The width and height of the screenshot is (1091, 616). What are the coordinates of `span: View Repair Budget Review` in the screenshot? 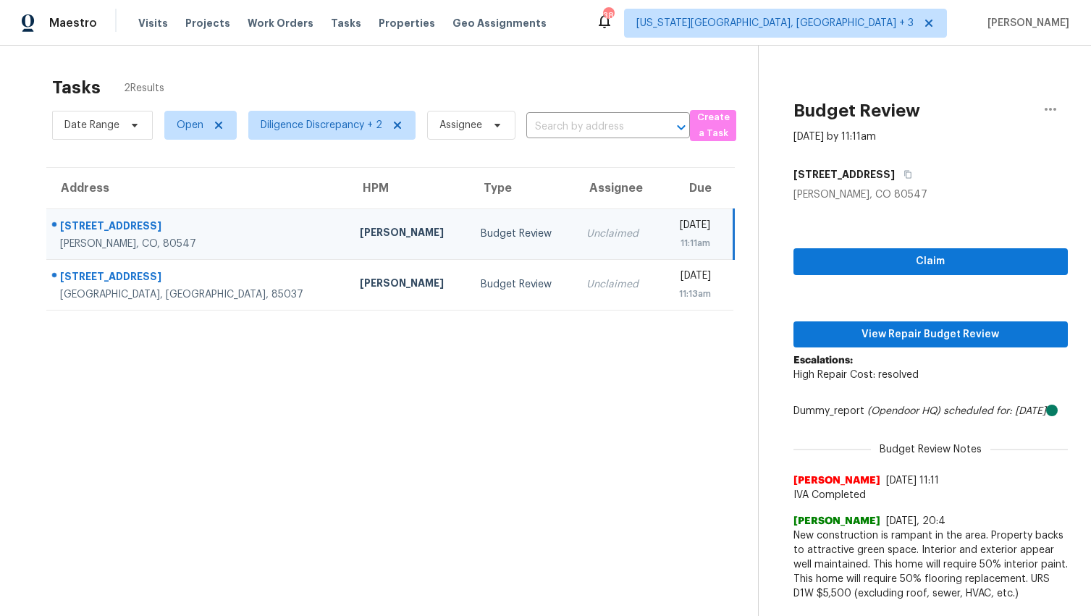 It's located at (930, 334).